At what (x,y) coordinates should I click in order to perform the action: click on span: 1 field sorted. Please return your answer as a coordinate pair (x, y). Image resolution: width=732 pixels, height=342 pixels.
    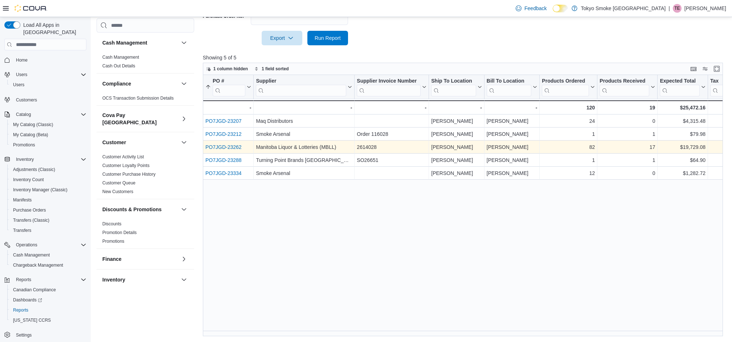
    Looking at the image, I should click on (275, 69).